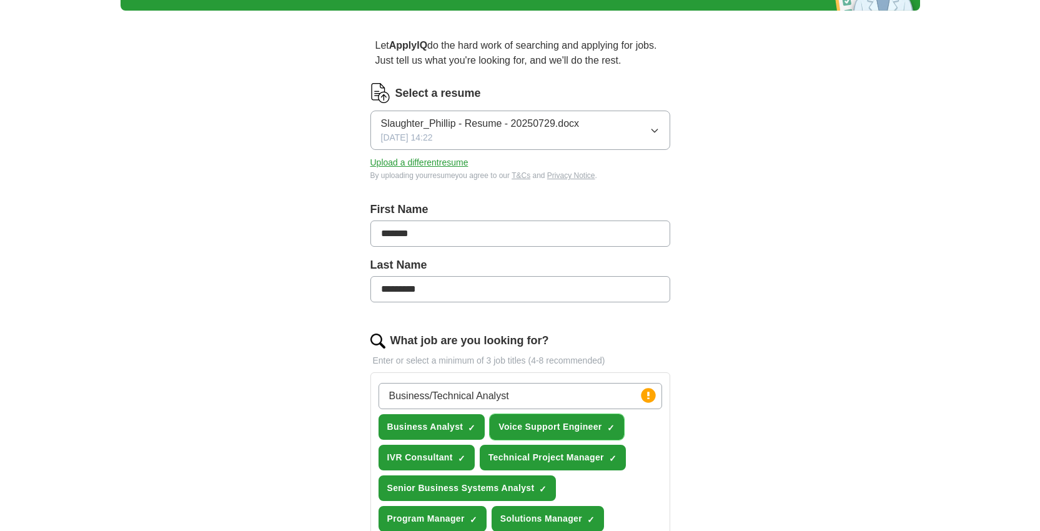 The height and width of the screenshot is (531, 1040). What do you see at coordinates (550, 427) in the screenshot?
I see `span: Voice Support Engineer` at bounding box center [550, 427].